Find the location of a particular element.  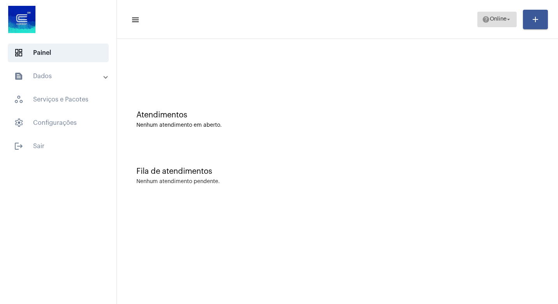

div: Nenhum atendimento pendente. is located at coordinates (178, 182).